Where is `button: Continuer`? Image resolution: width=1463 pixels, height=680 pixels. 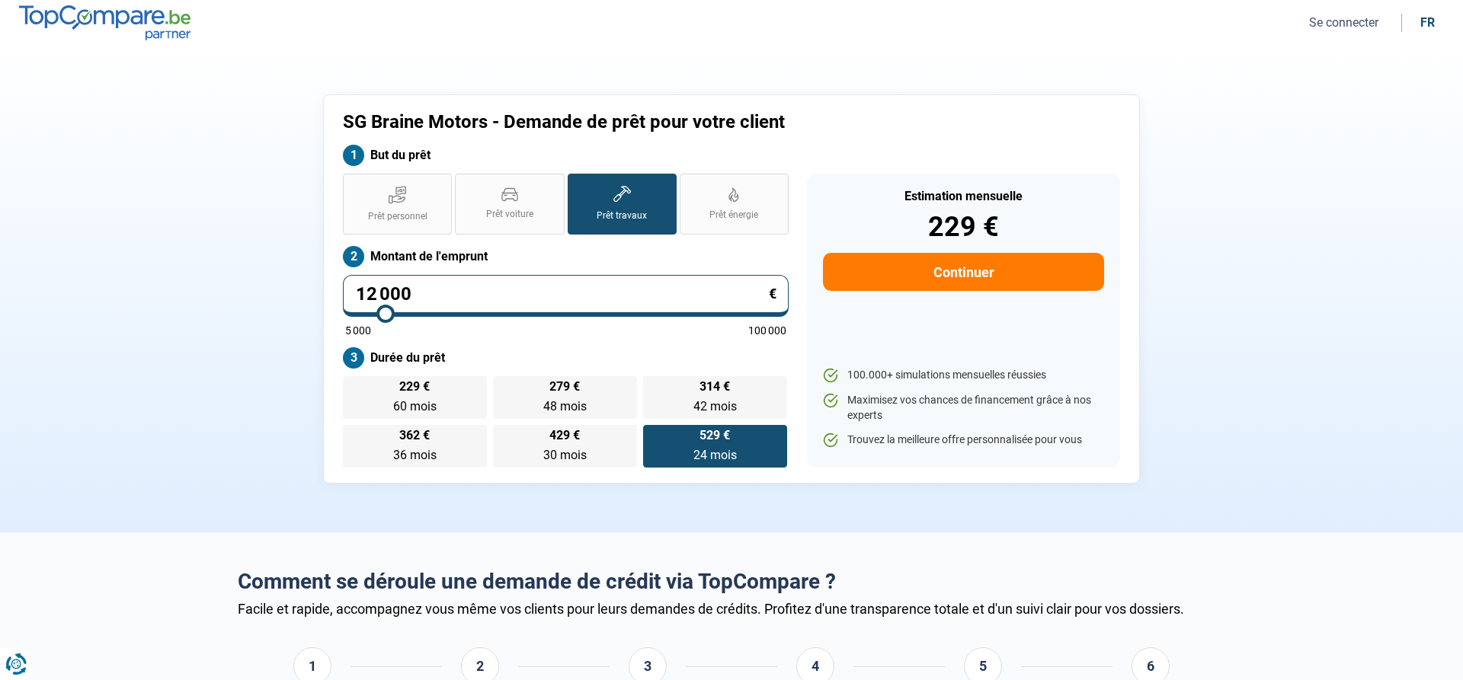 button: Continuer is located at coordinates (963, 272).